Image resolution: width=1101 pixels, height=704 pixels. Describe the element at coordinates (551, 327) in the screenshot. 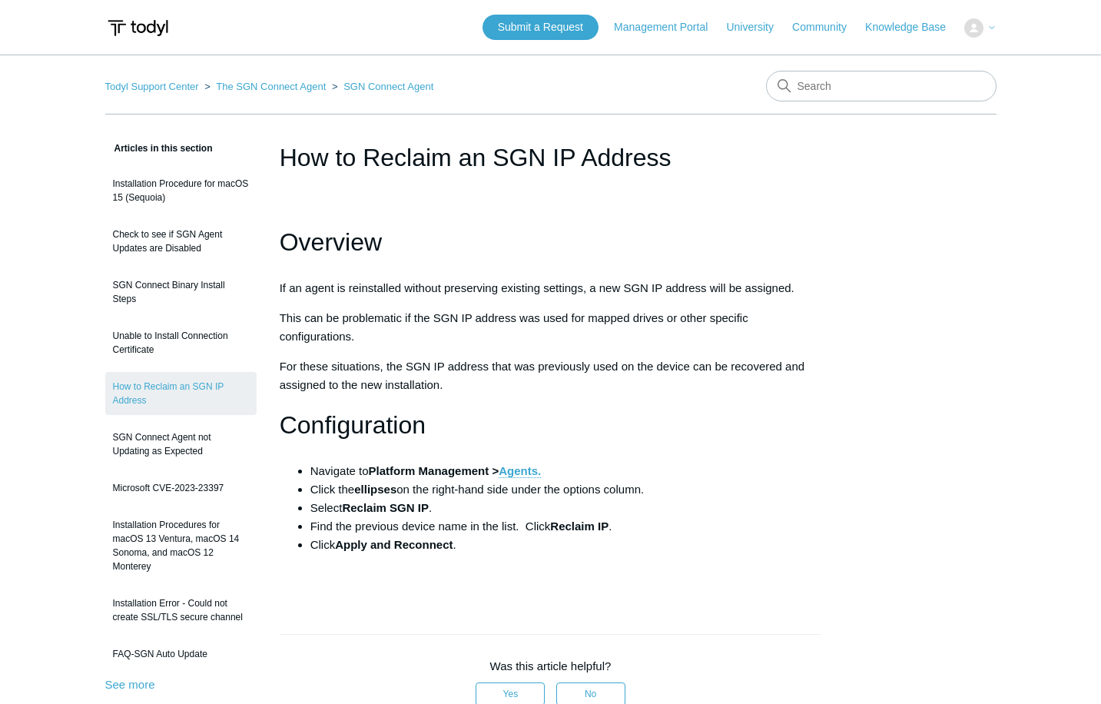

I see `p: This can be problematic if the SGN IP address was used for mapped drives or other specific config...` at that location.